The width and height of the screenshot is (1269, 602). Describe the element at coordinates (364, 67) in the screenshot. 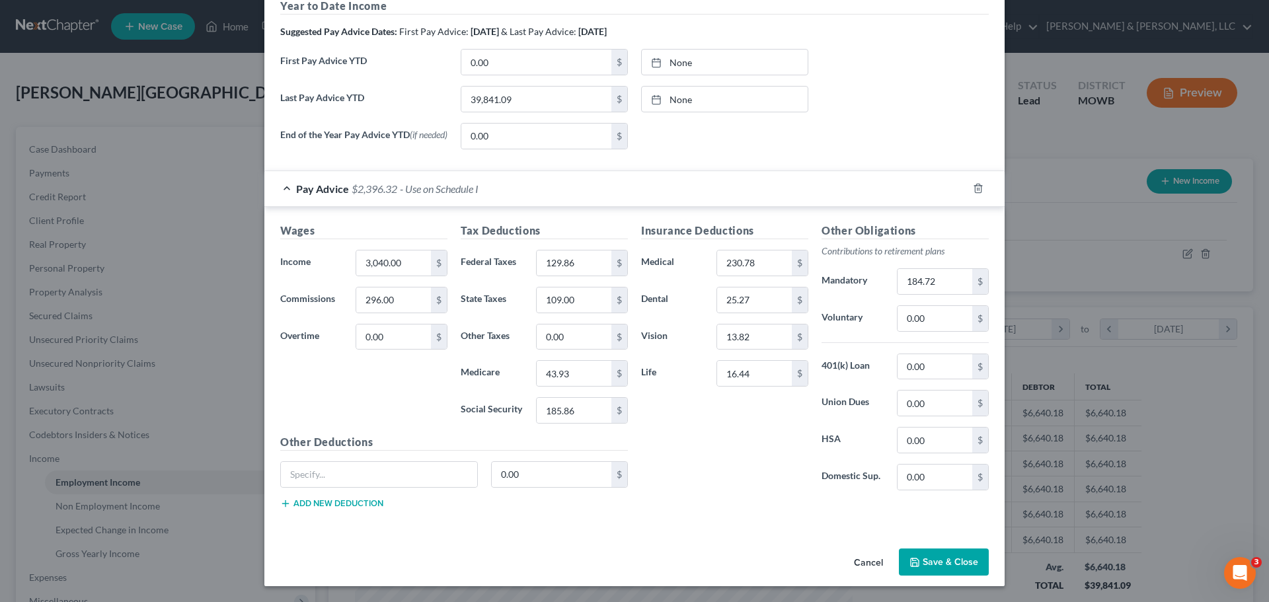

I see `label: First Pay Advice YTD` at that location.